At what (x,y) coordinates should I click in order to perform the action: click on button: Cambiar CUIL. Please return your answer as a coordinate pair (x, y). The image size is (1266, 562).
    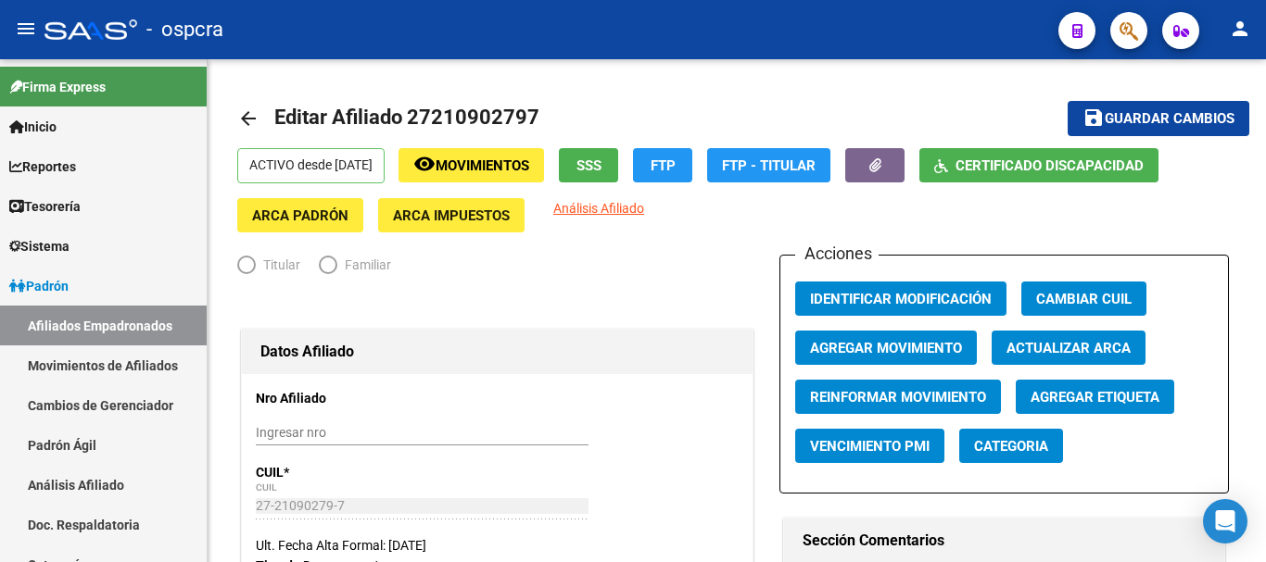
    Looking at the image, I should click on (1083, 298).